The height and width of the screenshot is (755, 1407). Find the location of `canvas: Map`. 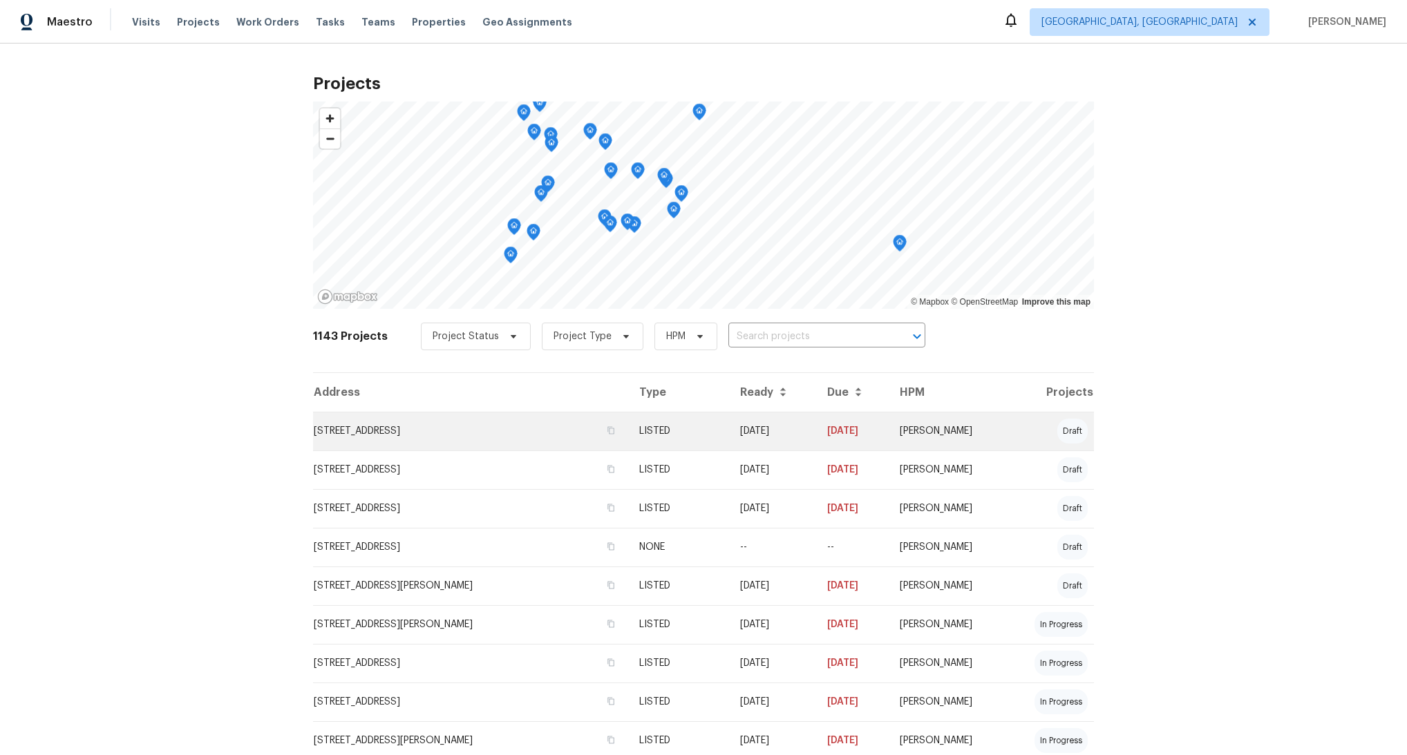

canvas: Map is located at coordinates (704, 205).